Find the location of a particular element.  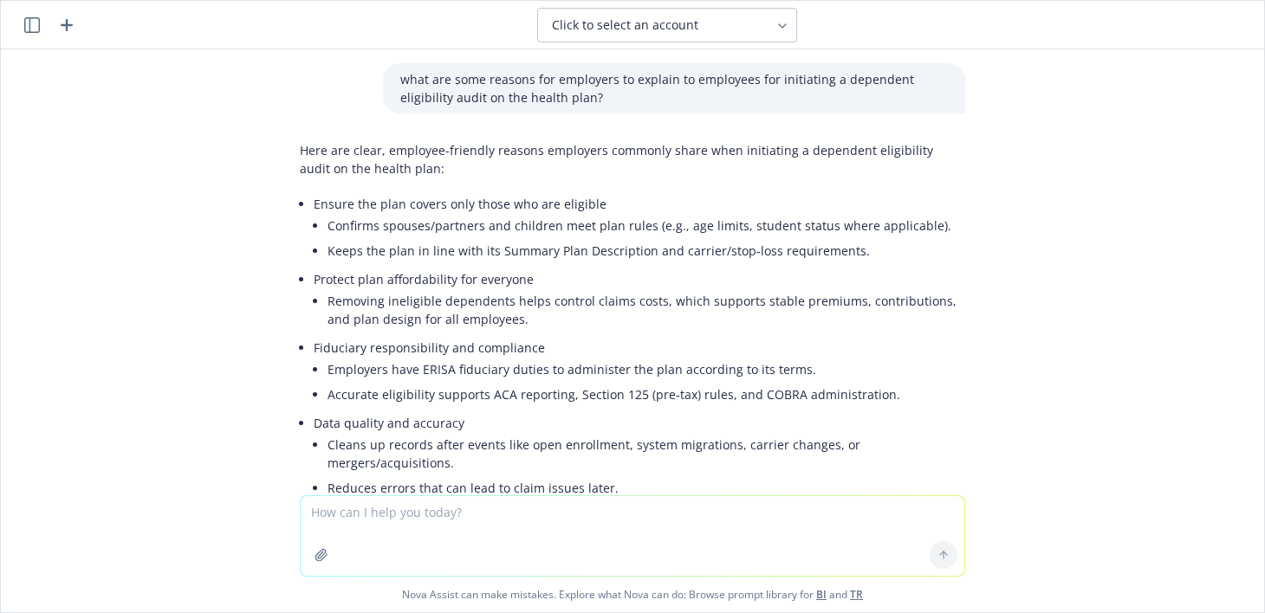

li: Confirms spouses/partners and children meet plan rules (e.g., age limits, student status where ap... is located at coordinates (646, 225).